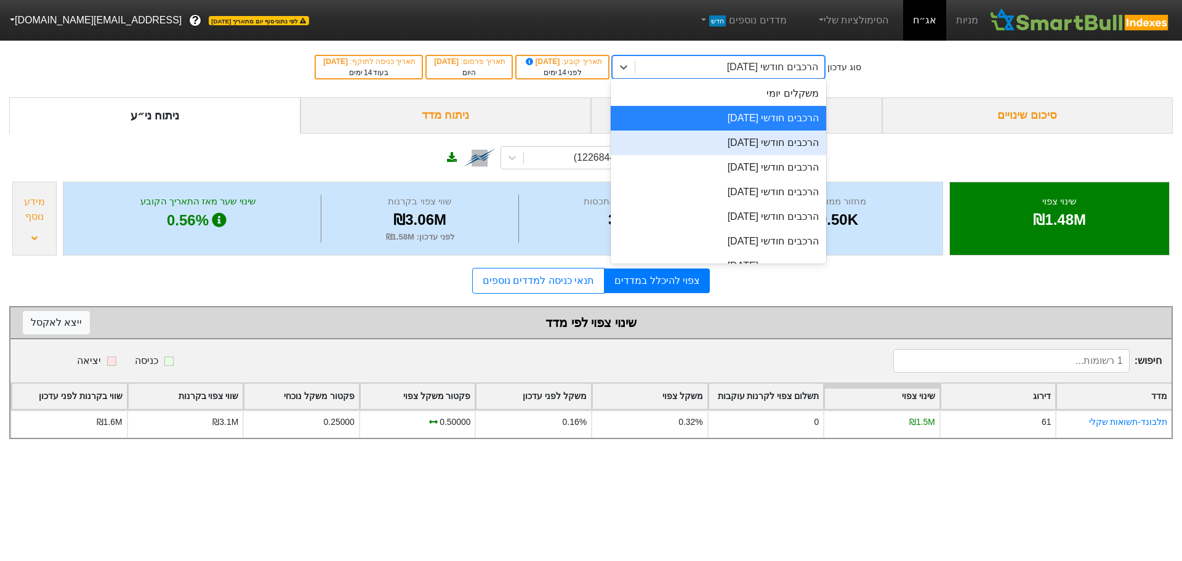 The height and width of the screenshot is (561, 1182). Describe the element at coordinates (618, 201) in the screenshot. I see `div: מספר ימי התכסות` at that location.